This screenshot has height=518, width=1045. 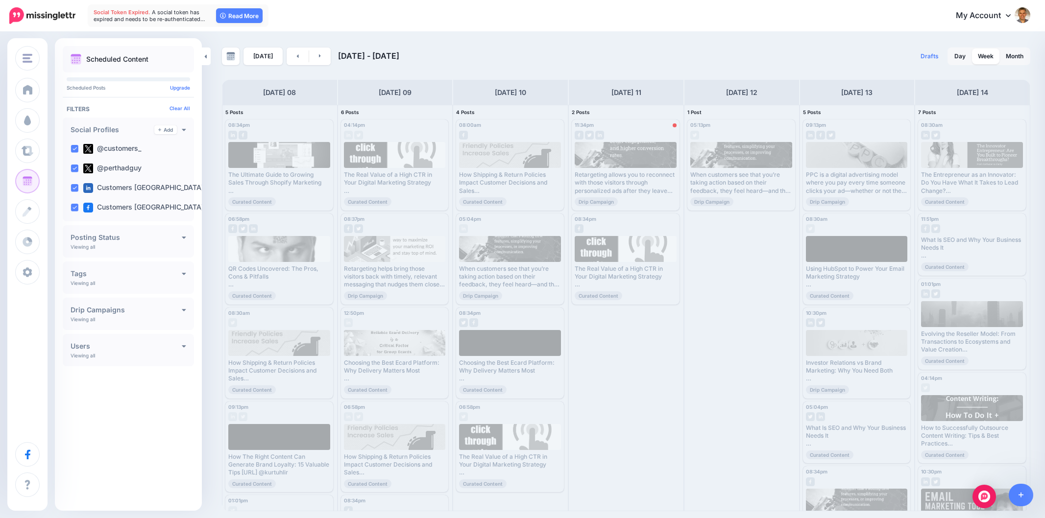 I want to click on span: 05:04pm, so click(x=817, y=407).